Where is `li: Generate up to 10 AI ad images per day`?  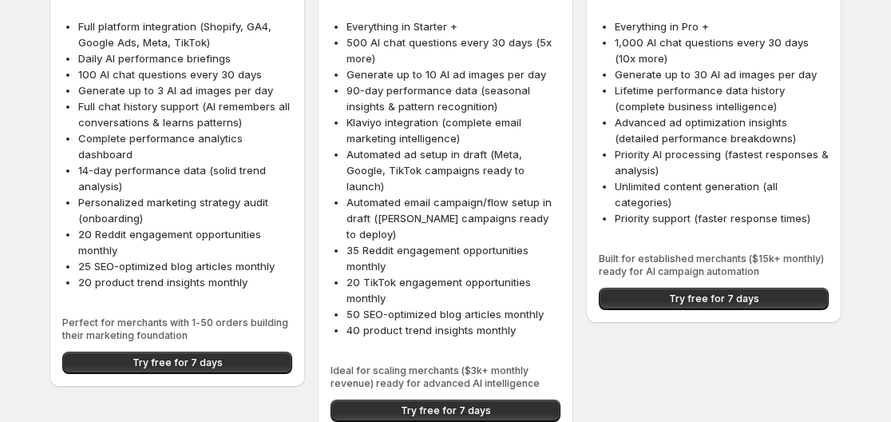 li: Generate up to 10 AI ad images per day is located at coordinates (453, 74).